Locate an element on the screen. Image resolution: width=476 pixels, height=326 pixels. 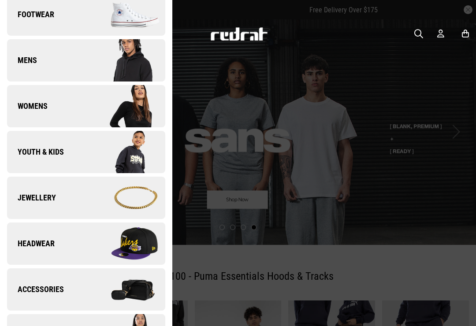
button: Open LiveChat chat widget is located at coordinates (20, 17).